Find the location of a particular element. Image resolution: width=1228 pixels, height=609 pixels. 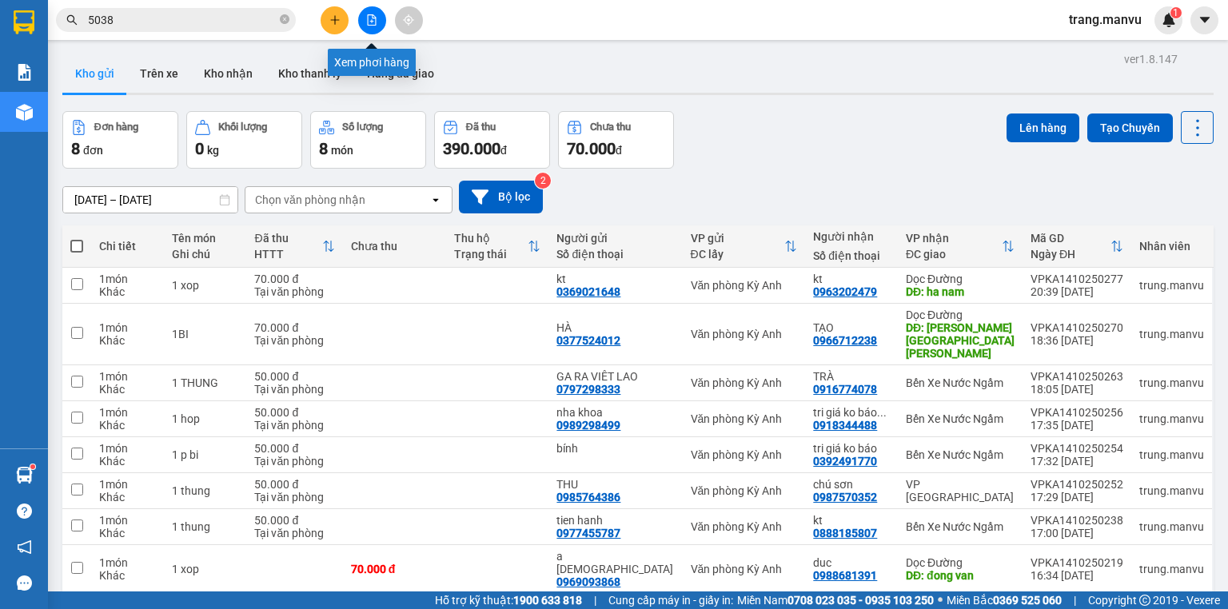

div: 1 THUNG is located at coordinates (205, 383).